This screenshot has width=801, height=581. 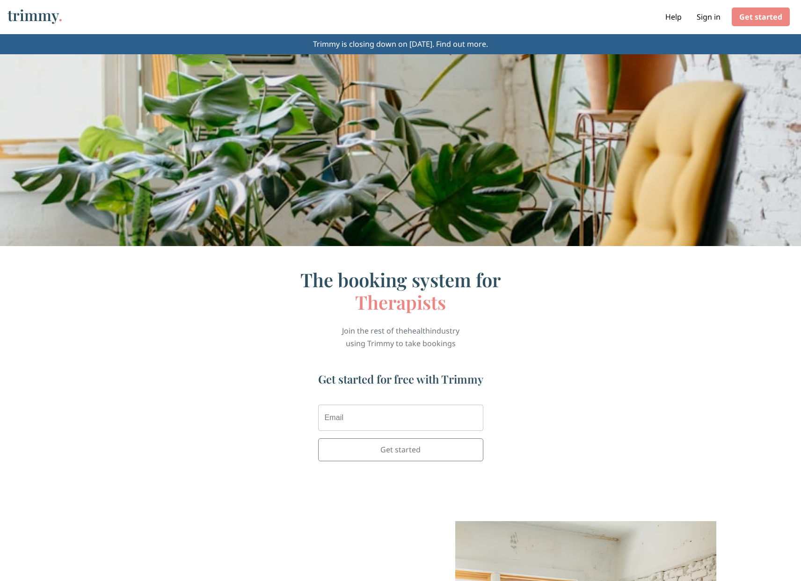 What do you see at coordinates (462, 44) in the screenshot?
I see `a: Find out more.` at bounding box center [462, 44].